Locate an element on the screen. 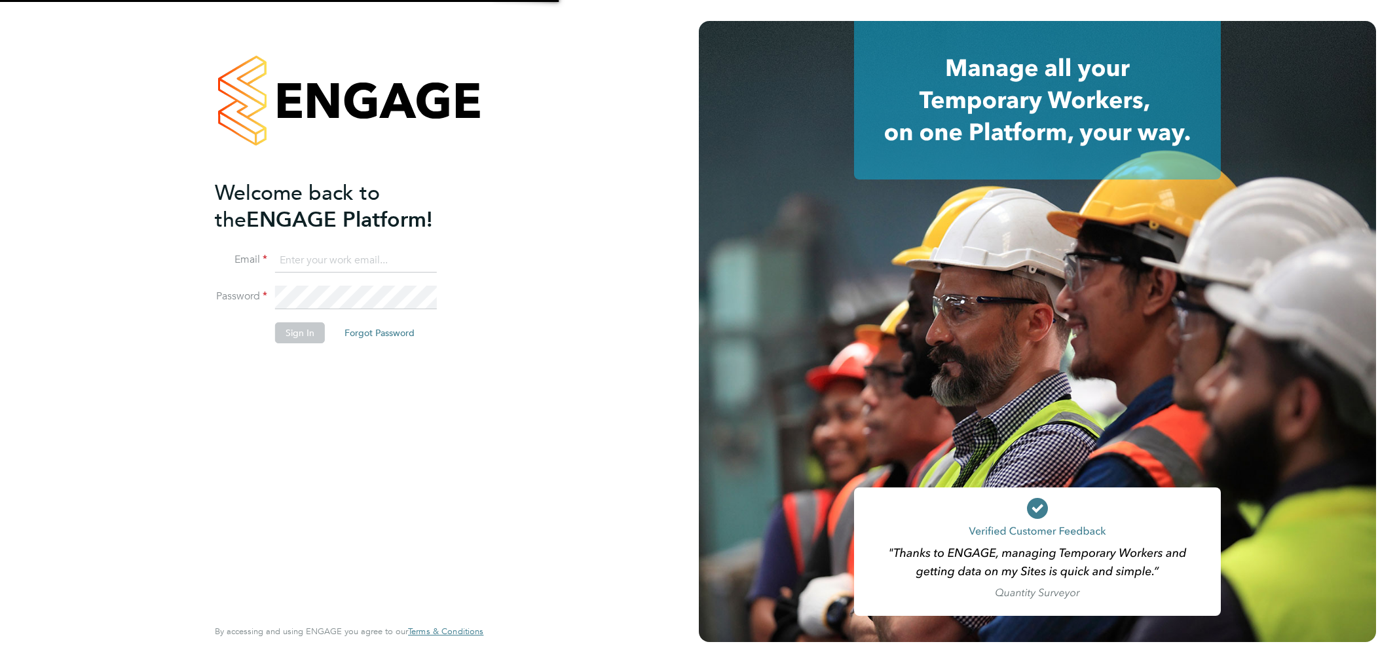 Image resolution: width=1397 pixels, height=663 pixels. label: Email is located at coordinates (241, 259).